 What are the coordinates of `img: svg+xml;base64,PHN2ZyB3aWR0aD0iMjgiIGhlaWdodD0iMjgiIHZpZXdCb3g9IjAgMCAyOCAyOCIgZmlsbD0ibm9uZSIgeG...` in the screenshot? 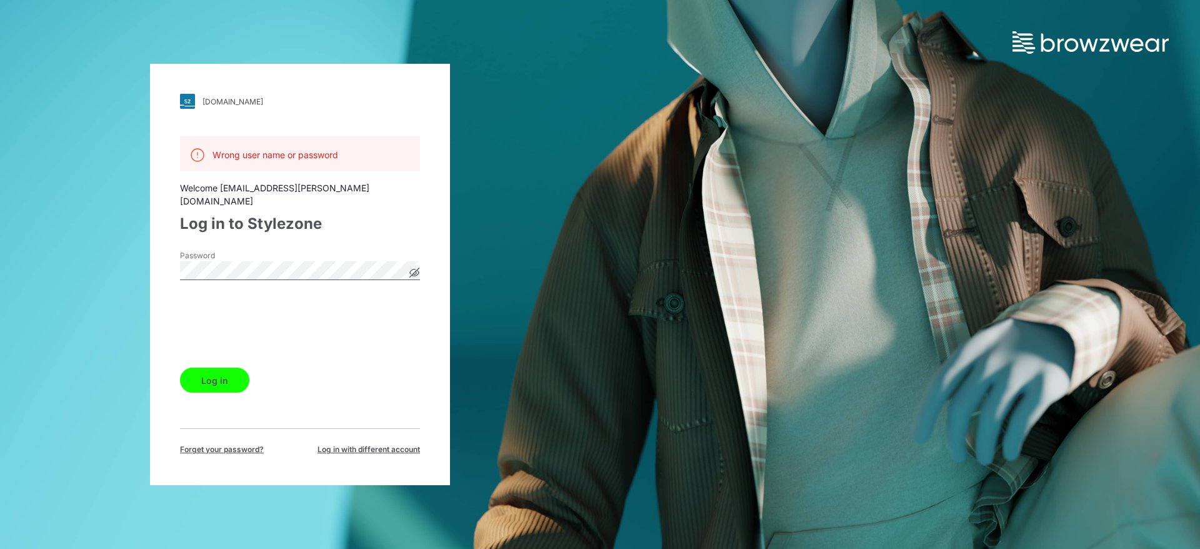 It's located at (188, 101).